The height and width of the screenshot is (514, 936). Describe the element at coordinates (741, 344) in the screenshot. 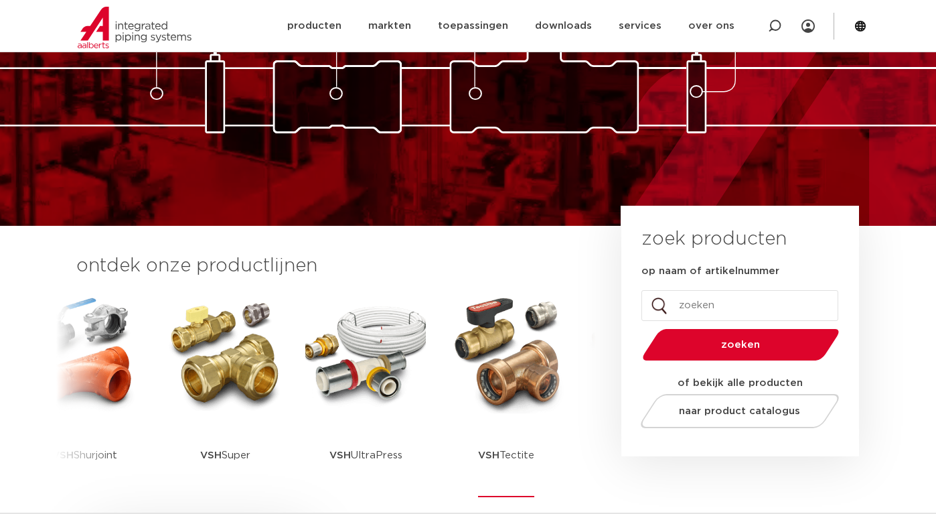

I see `span: zoeken` at that location.